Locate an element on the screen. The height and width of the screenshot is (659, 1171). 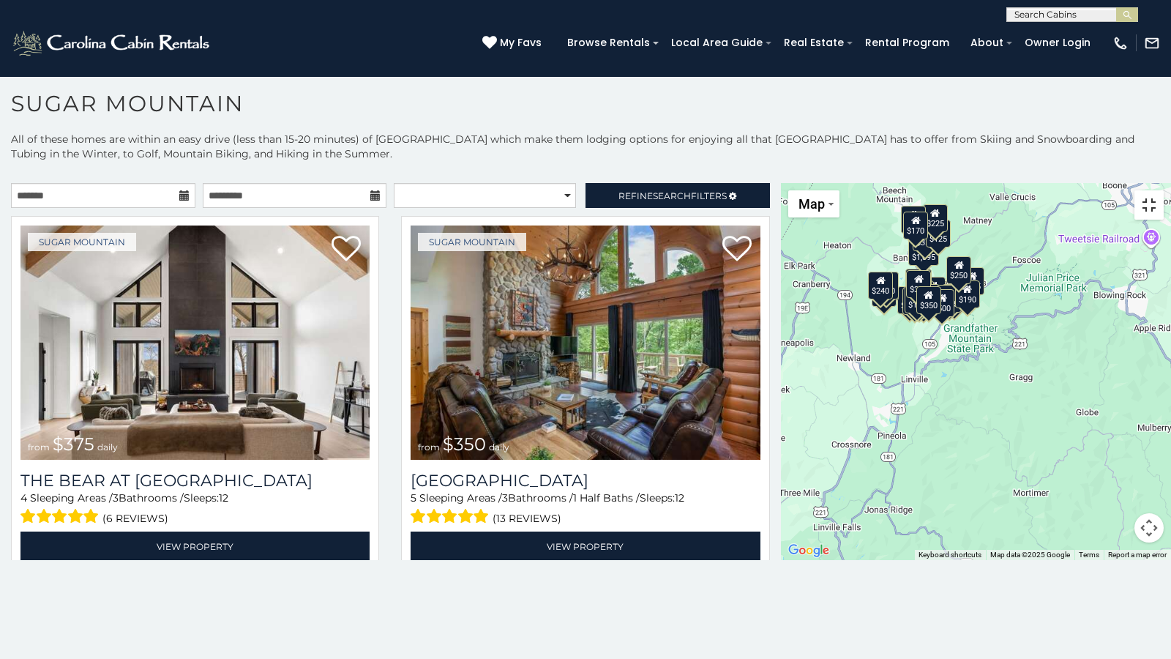
a: My Favs is located at coordinates (514, 43).